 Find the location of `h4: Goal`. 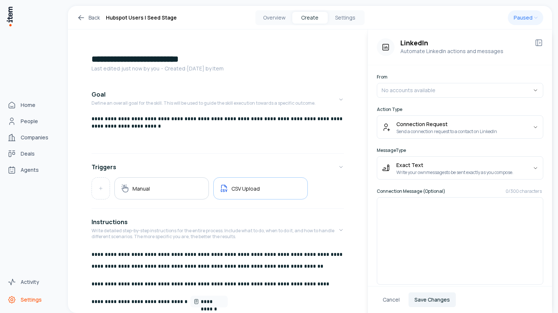

h4: Goal is located at coordinates (99, 94).